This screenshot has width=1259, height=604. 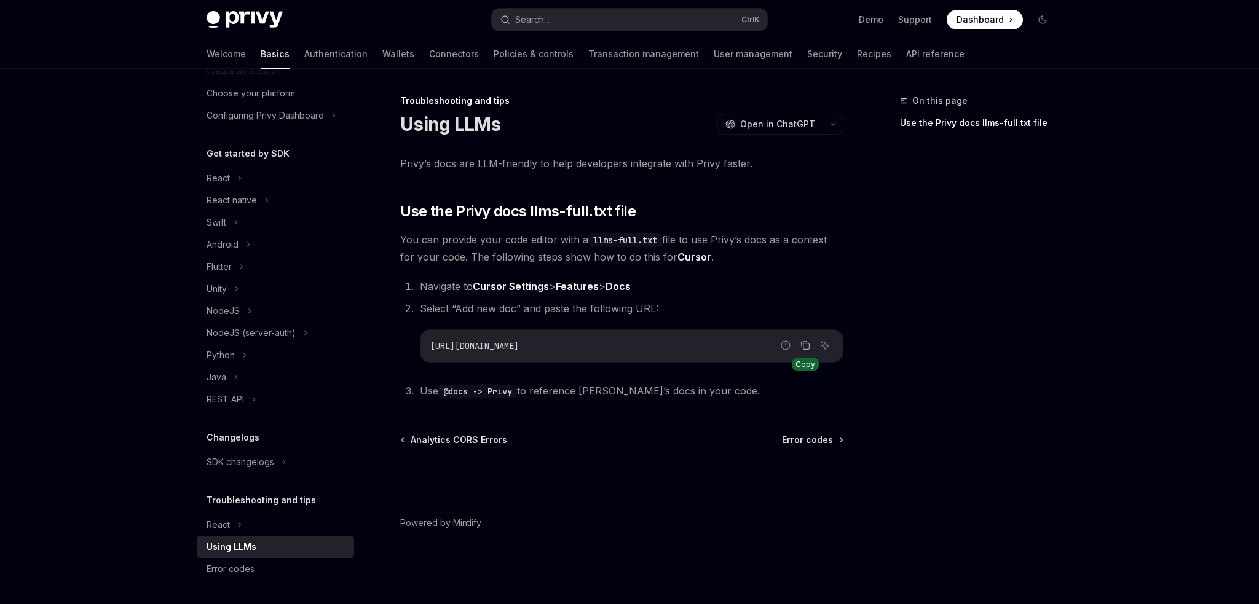 I want to click on div: Unity, so click(x=216, y=289).